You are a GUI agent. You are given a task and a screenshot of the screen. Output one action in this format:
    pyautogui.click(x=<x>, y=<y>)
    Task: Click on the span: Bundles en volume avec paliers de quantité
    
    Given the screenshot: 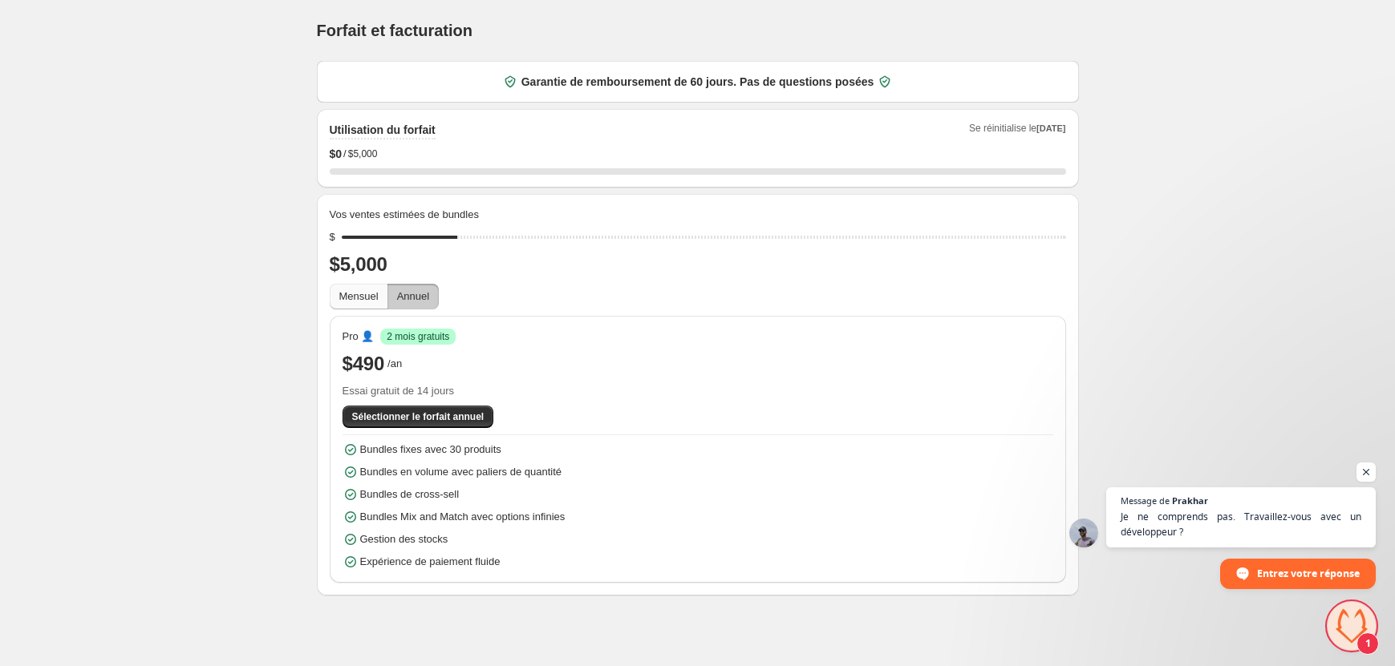 What is the action you would take?
    pyautogui.click(x=461, y=472)
    